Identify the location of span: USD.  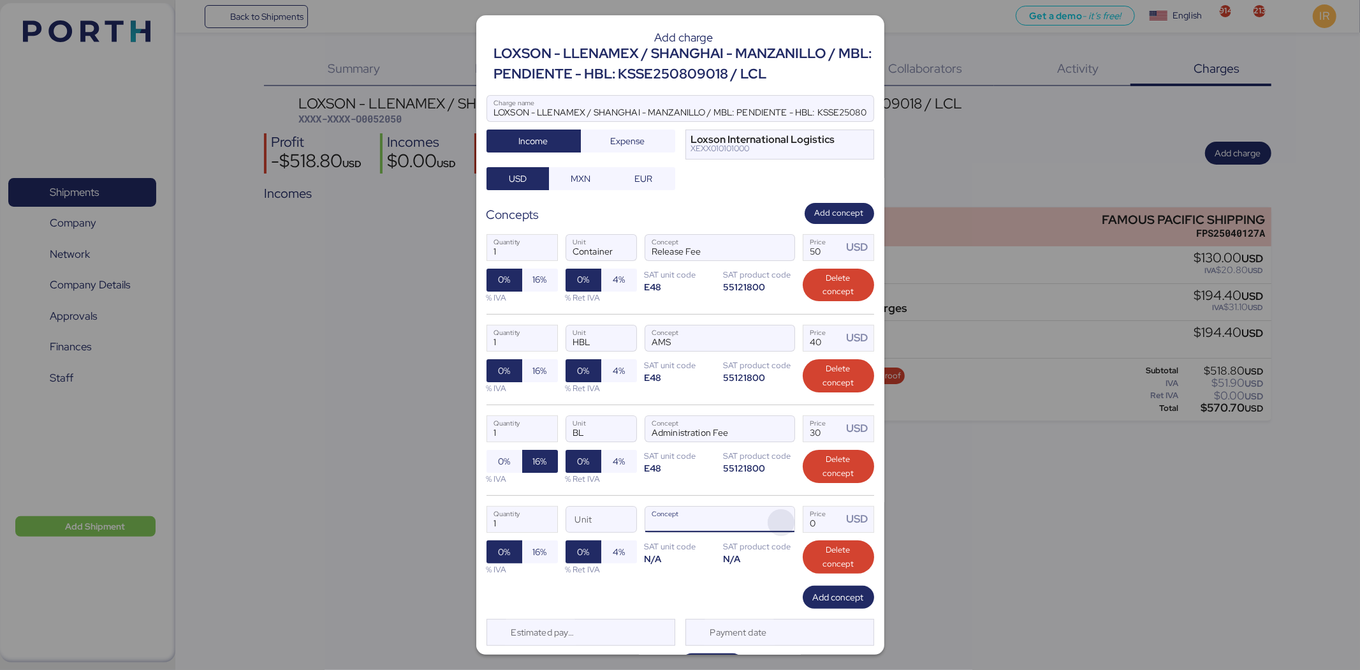
(518, 179).